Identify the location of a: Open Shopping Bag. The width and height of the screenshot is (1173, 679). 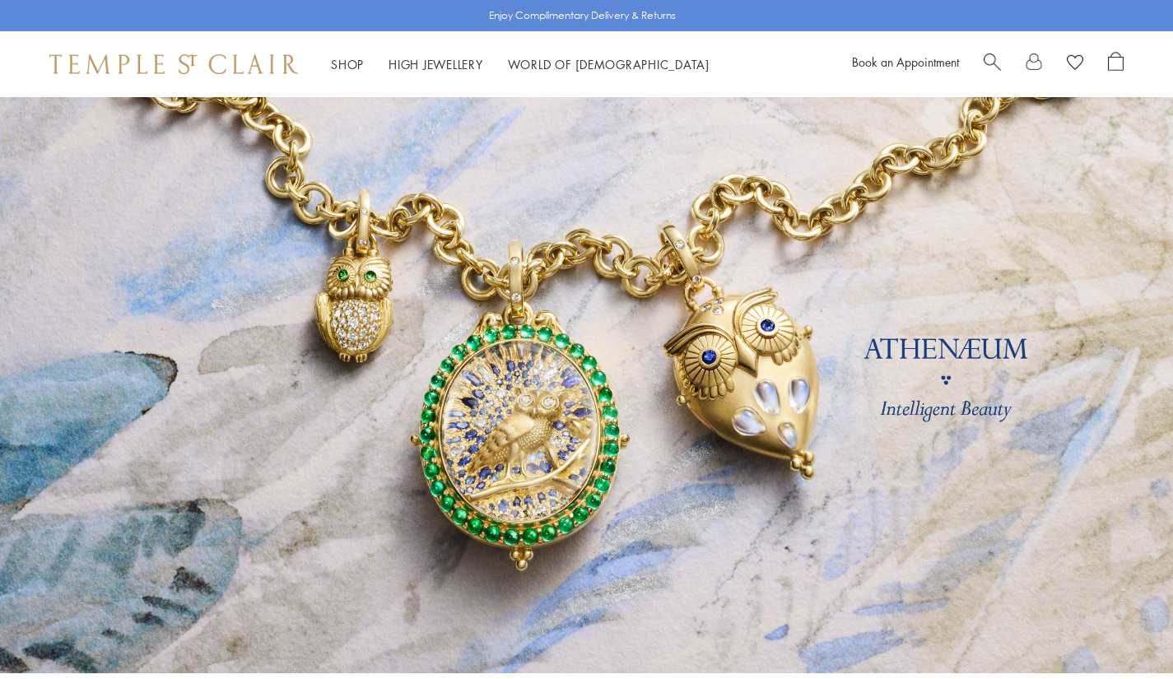
(1115, 64).